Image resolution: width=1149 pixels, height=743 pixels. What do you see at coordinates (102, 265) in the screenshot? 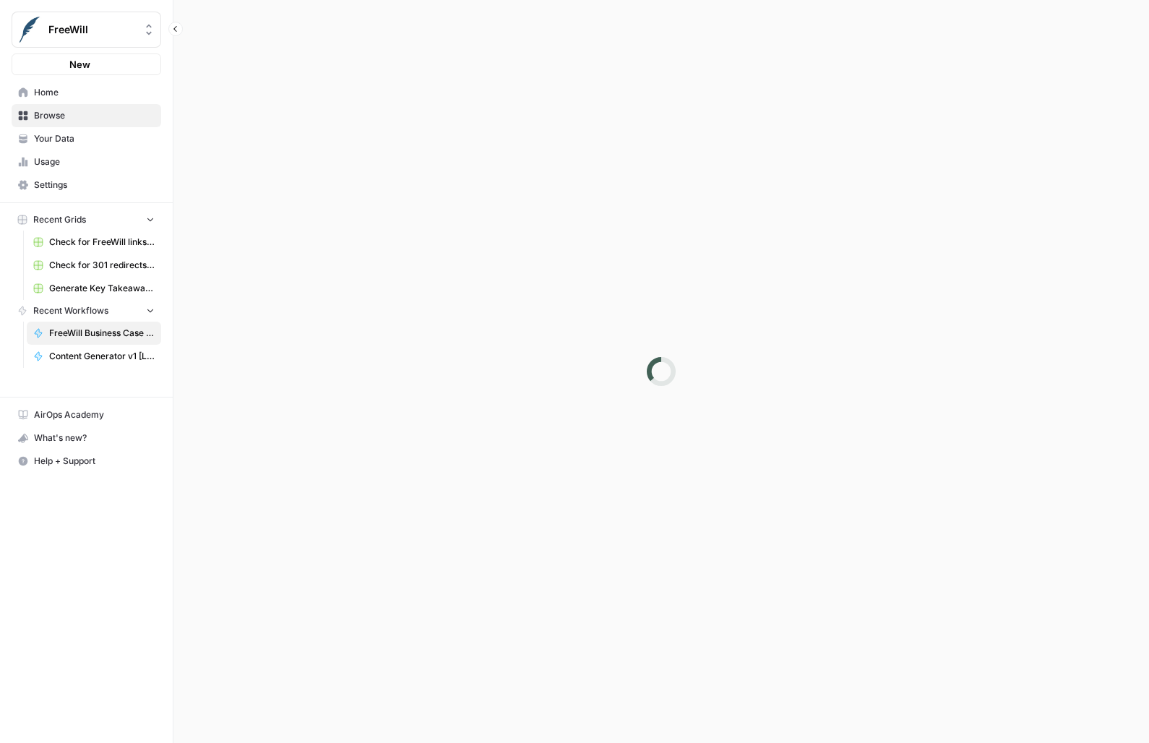
I see `span: Check for 301 redirects on page Grid` at bounding box center [102, 265].